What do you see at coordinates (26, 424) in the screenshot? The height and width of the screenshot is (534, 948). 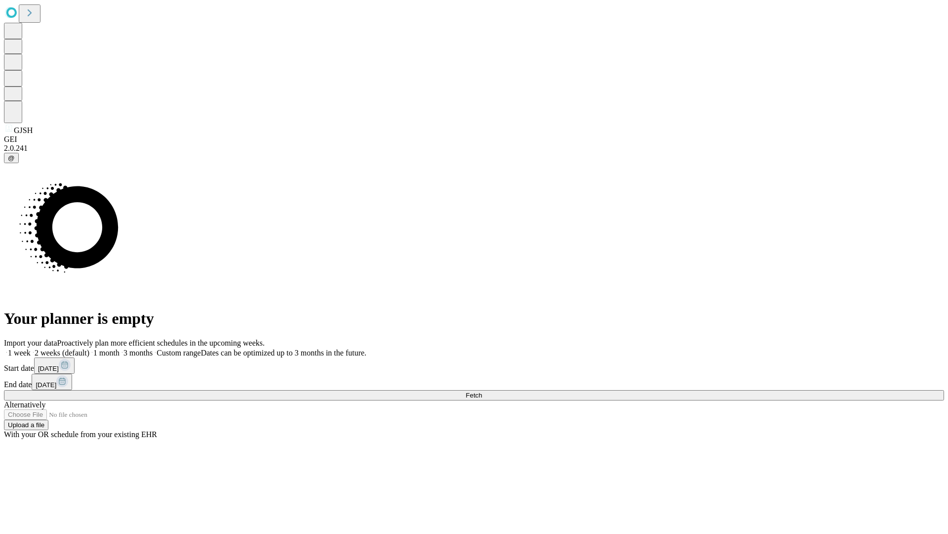 I see `button: Upload a file` at bounding box center [26, 424].